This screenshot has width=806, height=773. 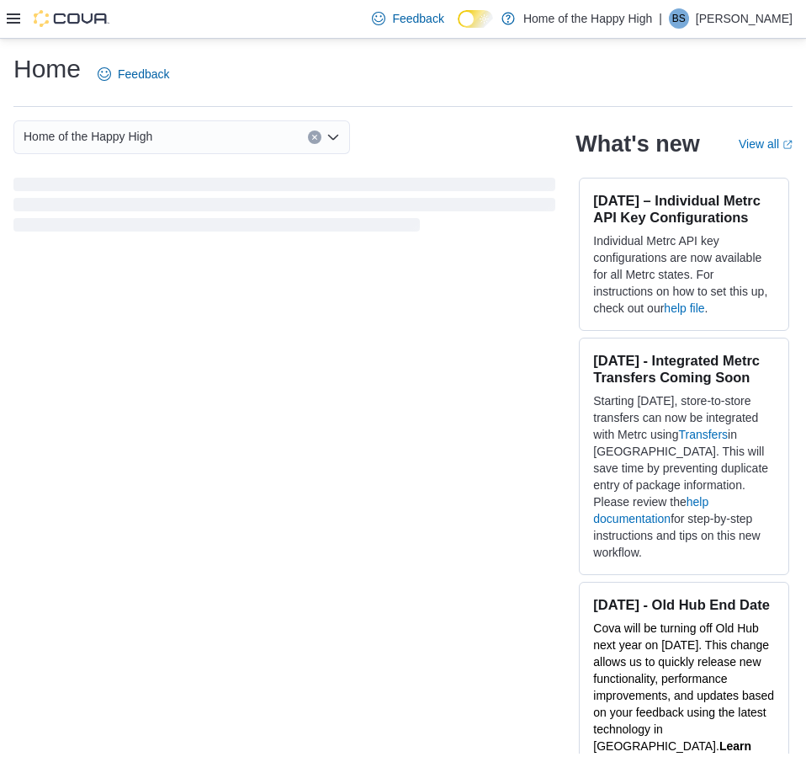 What do you see at coordinates (766, 144) in the screenshot?
I see `a: View allExternal link` at bounding box center [766, 144].